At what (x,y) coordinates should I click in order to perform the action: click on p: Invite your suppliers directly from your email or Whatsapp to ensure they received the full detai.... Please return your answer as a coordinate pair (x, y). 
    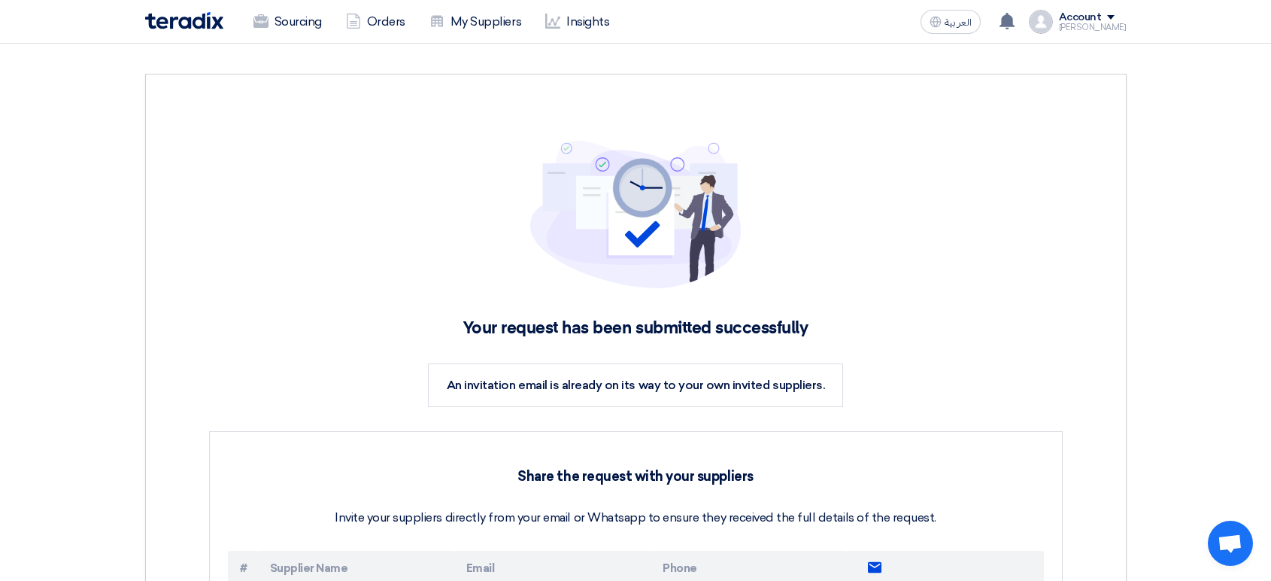
    Looking at the image, I should click on (635, 517).